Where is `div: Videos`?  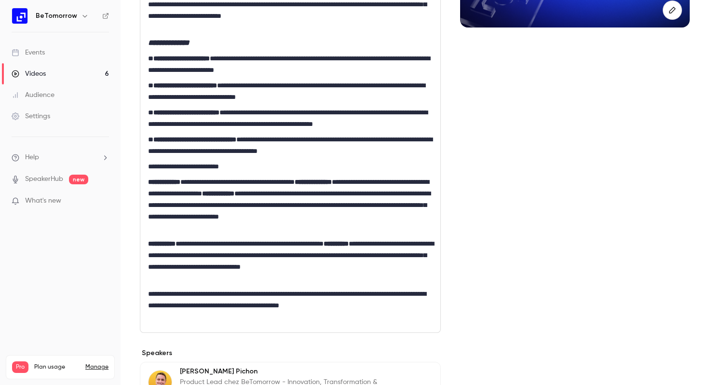 div: Videos is located at coordinates (28, 74).